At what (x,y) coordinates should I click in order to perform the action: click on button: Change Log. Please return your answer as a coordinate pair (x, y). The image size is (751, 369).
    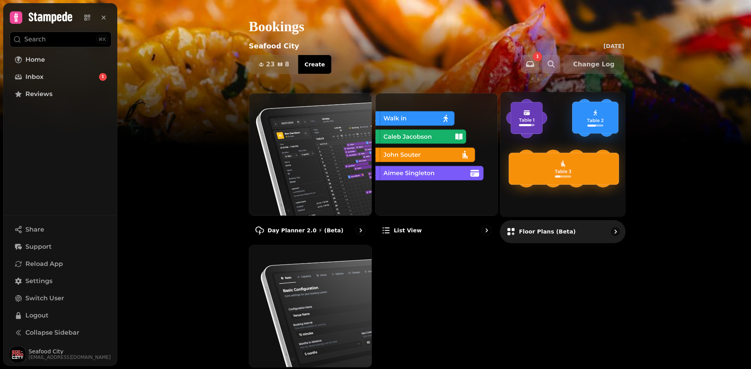
    Looking at the image, I should click on (593, 64).